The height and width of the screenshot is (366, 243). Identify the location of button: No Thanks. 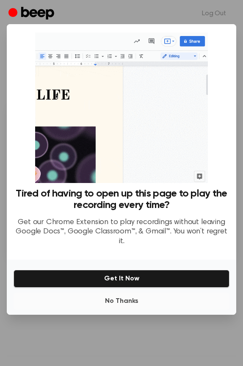
(121, 301).